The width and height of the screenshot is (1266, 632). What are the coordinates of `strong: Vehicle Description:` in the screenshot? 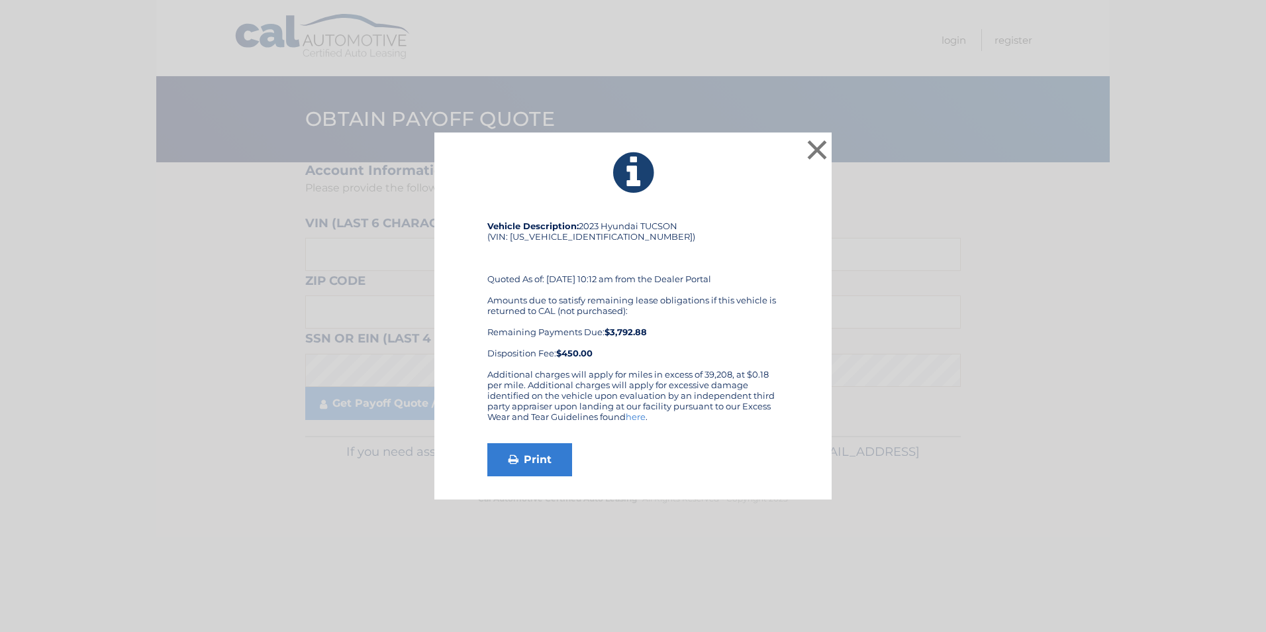 It's located at (533, 226).